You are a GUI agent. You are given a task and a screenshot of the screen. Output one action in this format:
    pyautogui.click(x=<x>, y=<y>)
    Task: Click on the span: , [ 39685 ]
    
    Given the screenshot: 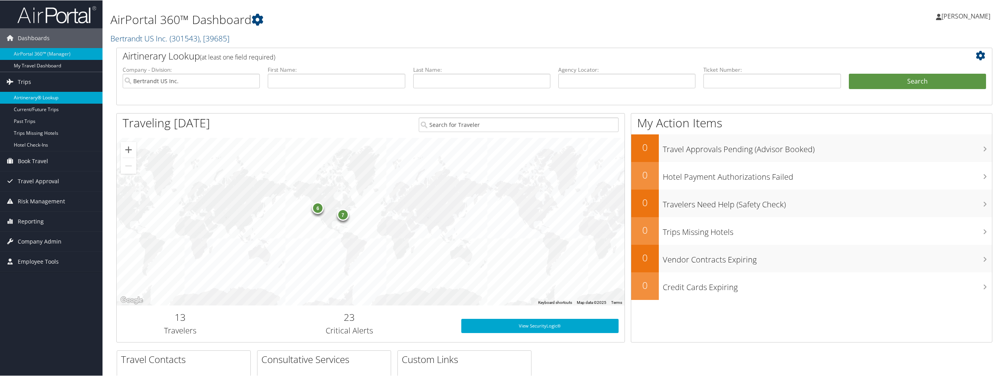 What is the action you would take?
    pyautogui.click(x=214, y=38)
    